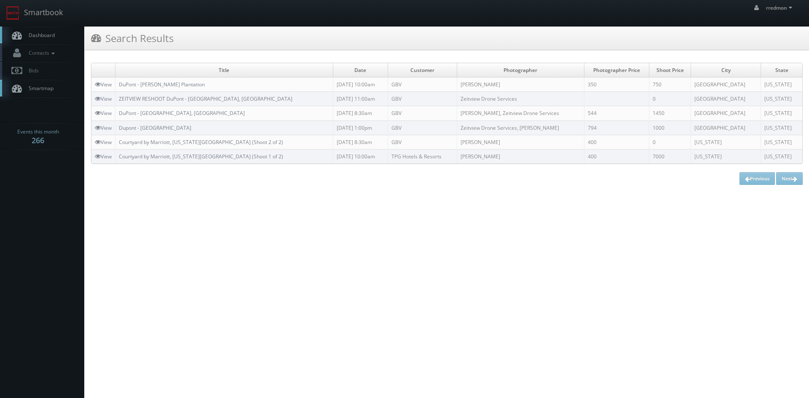  Describe the element at coordinates (780, 8) in the screenshot. I see `span: rredmon` at that location.